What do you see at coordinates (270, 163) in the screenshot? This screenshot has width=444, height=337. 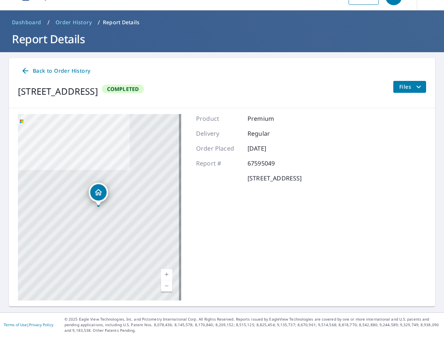 I see `p: 67595049` at bounding box center [270, 163].